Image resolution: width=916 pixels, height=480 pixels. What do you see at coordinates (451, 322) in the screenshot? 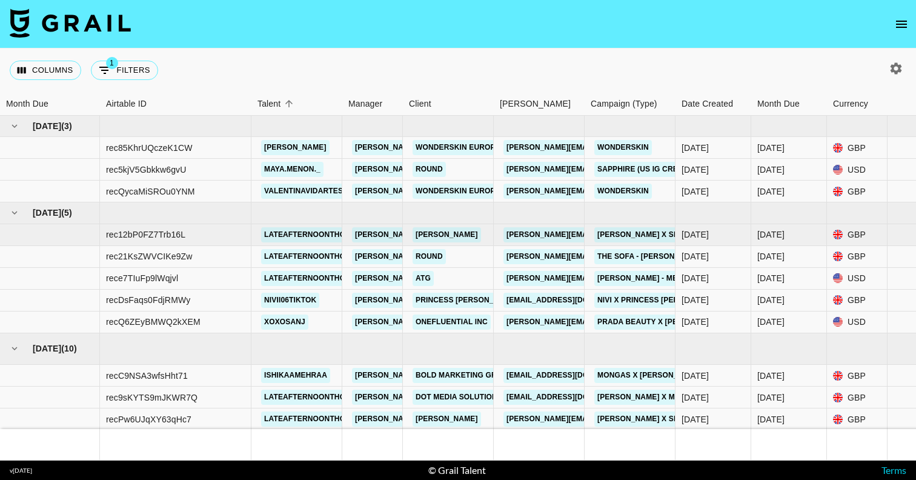
I see `a: OneFluential Inc` at bounding box center [451, 322].